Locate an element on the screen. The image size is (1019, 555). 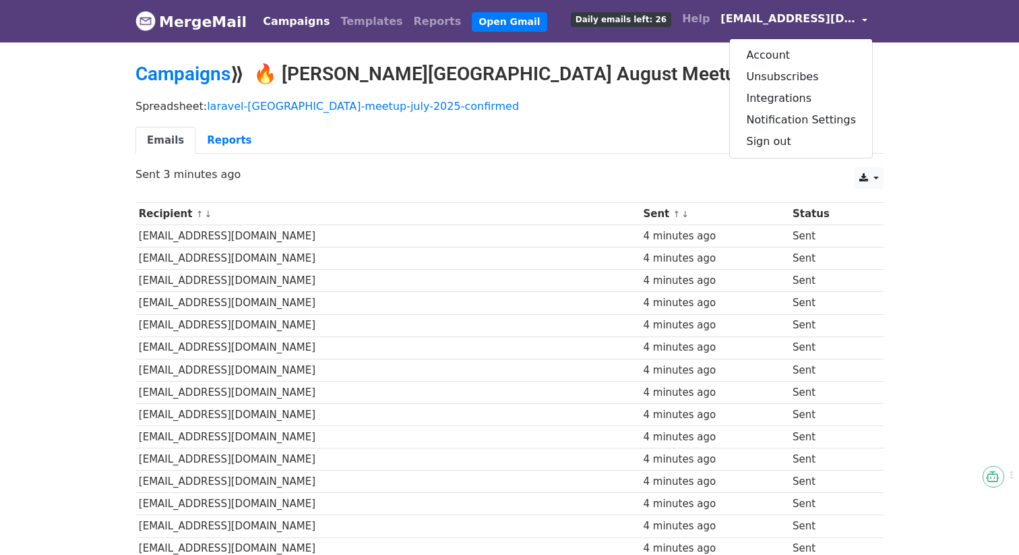
a: Help is located at coordinates (695, 19).